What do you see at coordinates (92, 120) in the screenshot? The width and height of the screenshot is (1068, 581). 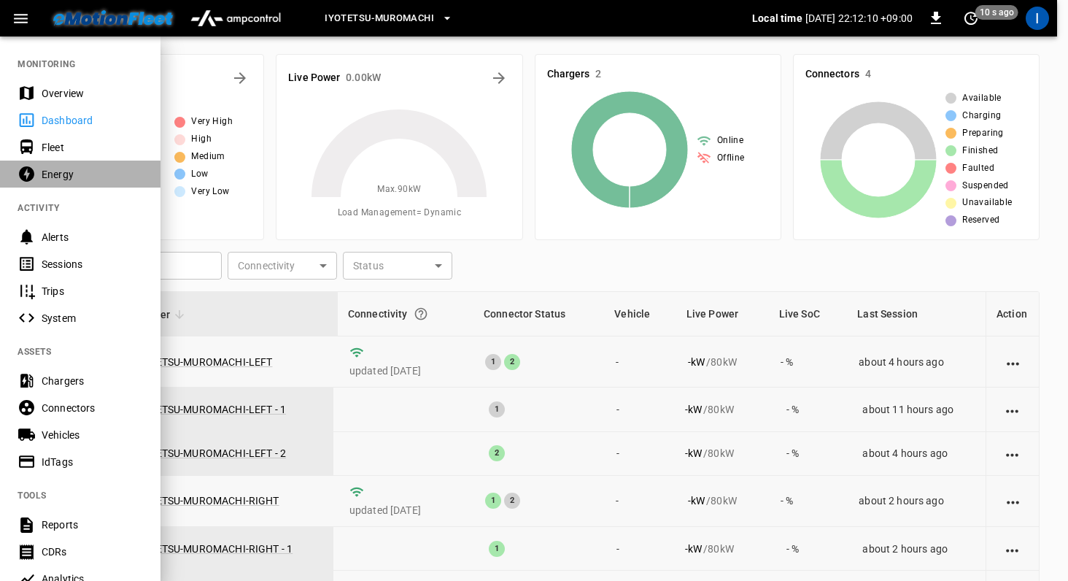 I see `div: Dashboard` at bounding box center [92, 120].